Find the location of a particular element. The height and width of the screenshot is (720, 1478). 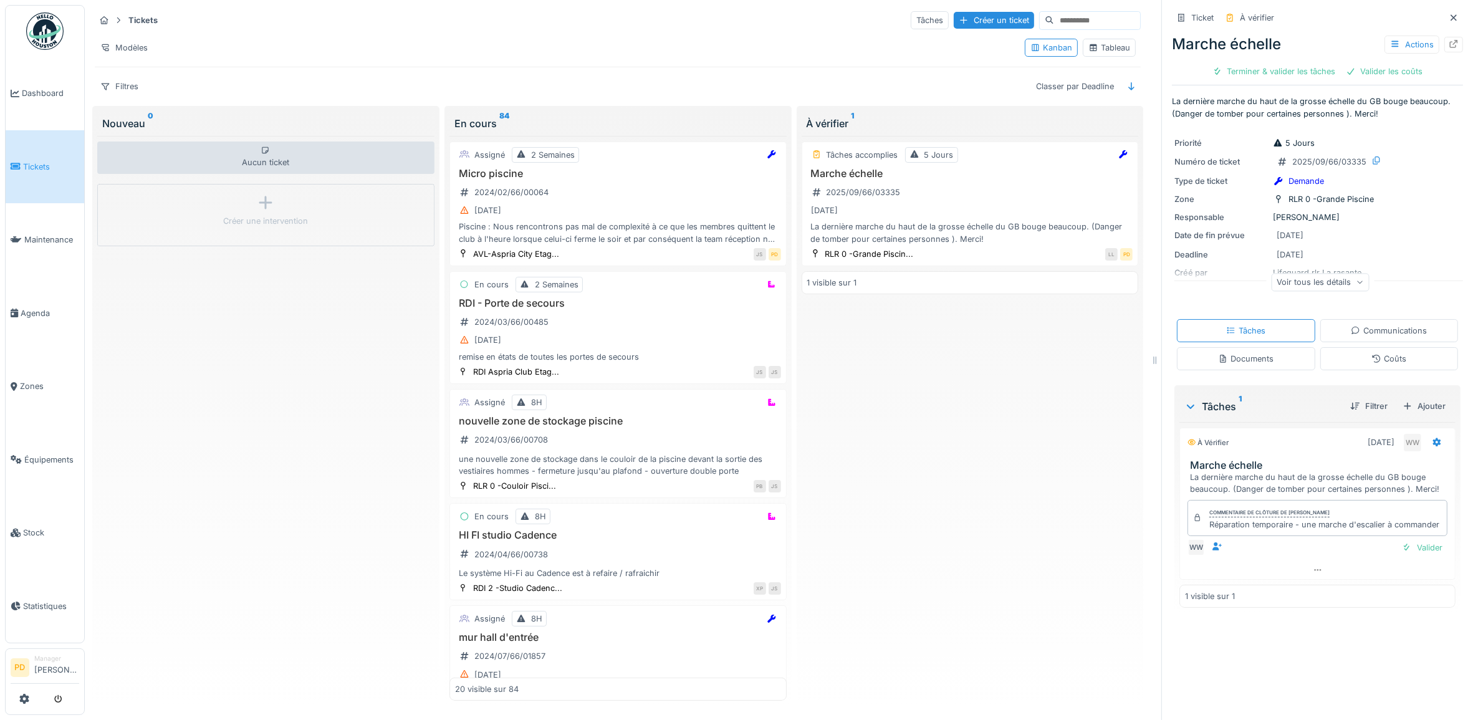

div: 20 visible sur 84 is located at coordinates (487, 689).